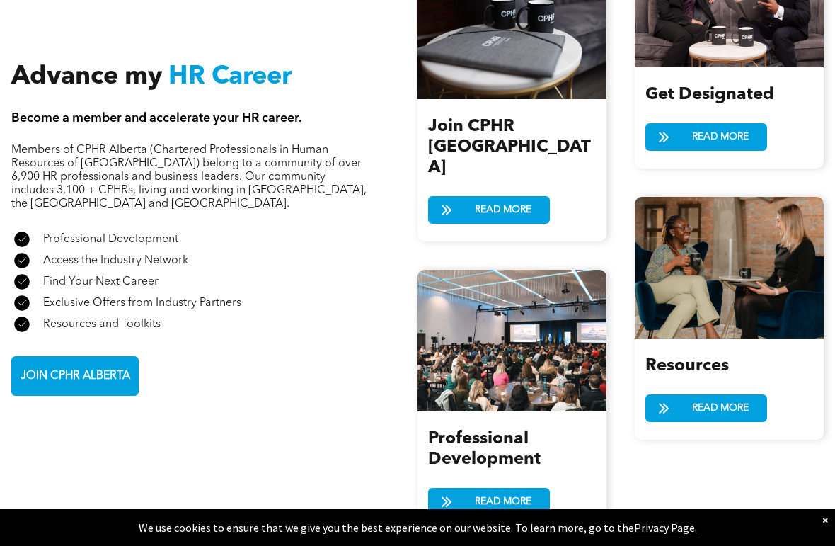 Image resolution: width=835 pixels, height=546 pixels. Describe the element at coordinates (826, 520) in the screenshot. I see `div: Dismiss notification` at that location.